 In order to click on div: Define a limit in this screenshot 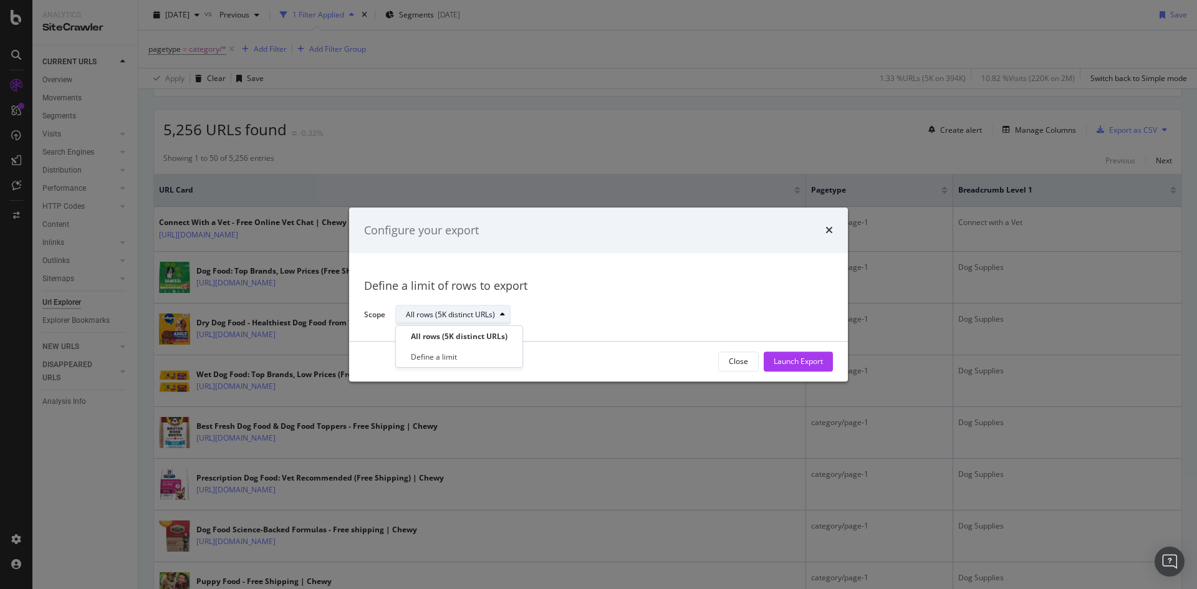, I will do `click(434, 357)`.